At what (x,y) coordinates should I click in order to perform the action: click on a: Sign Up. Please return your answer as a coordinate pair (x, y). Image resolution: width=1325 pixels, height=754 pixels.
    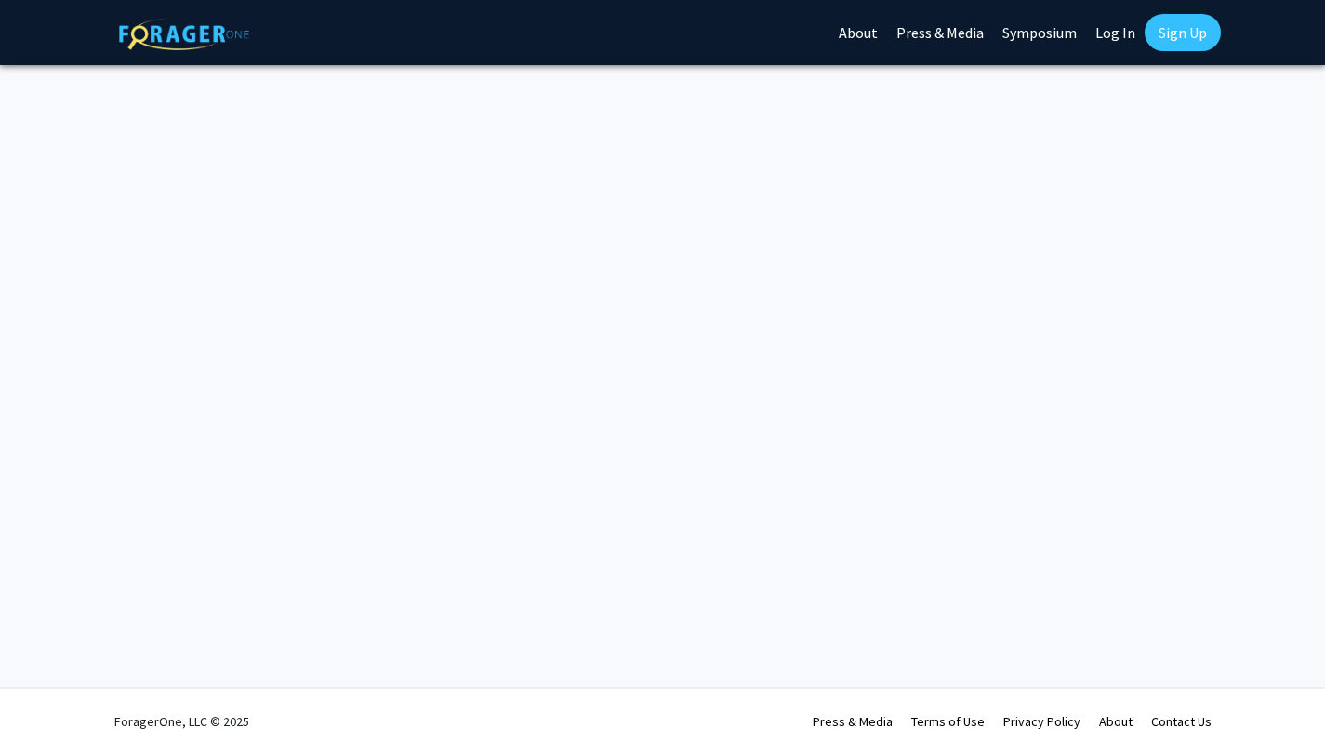
    Looking at the image, I should click on (1183, 33).